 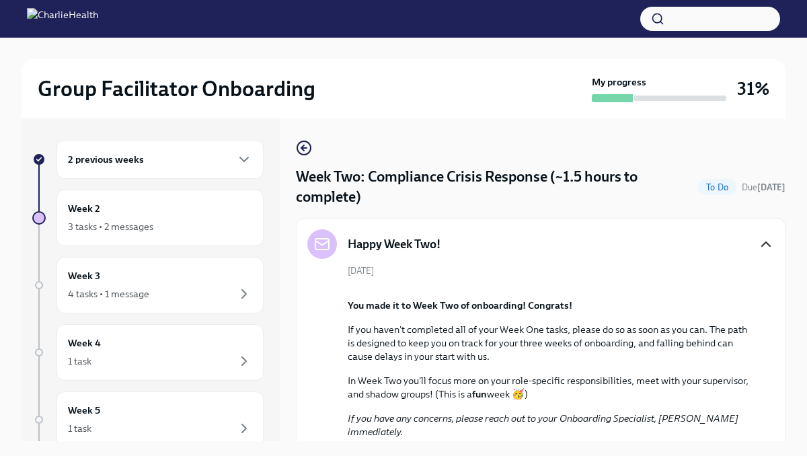 What do you see at coordinates (63, 19) in the screenshot?
I see `img: CharlieHealth` at bounding box center [63, 19].